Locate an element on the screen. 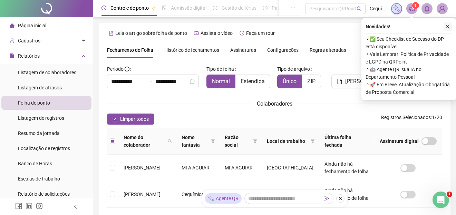  span: Controle de ponto is located at coordinates (129, 8).